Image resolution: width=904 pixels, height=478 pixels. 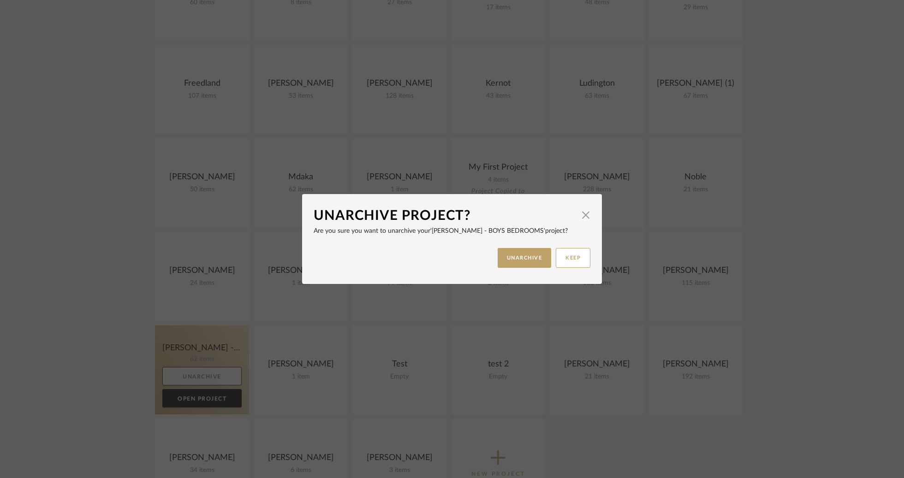 What do you see at coordinates (452, 216) in the screenshot?
I see `dialog-header: Unarchive Project?` at bounding box center [452, 216].